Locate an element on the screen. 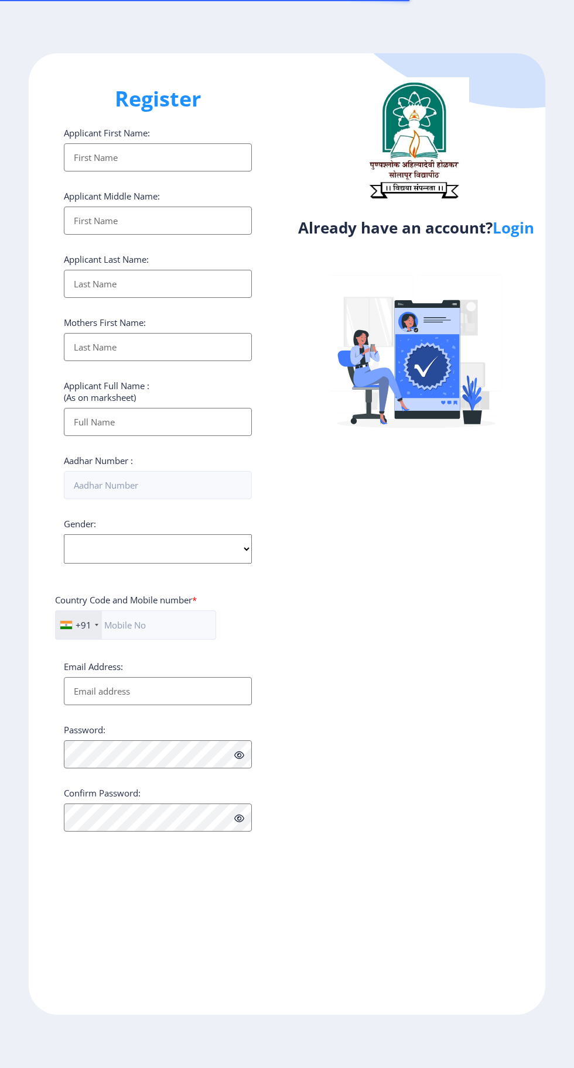 Image resolution: width=574 pixels, height=1068 pixels. h1: Register is located at coordinates (157, 99).